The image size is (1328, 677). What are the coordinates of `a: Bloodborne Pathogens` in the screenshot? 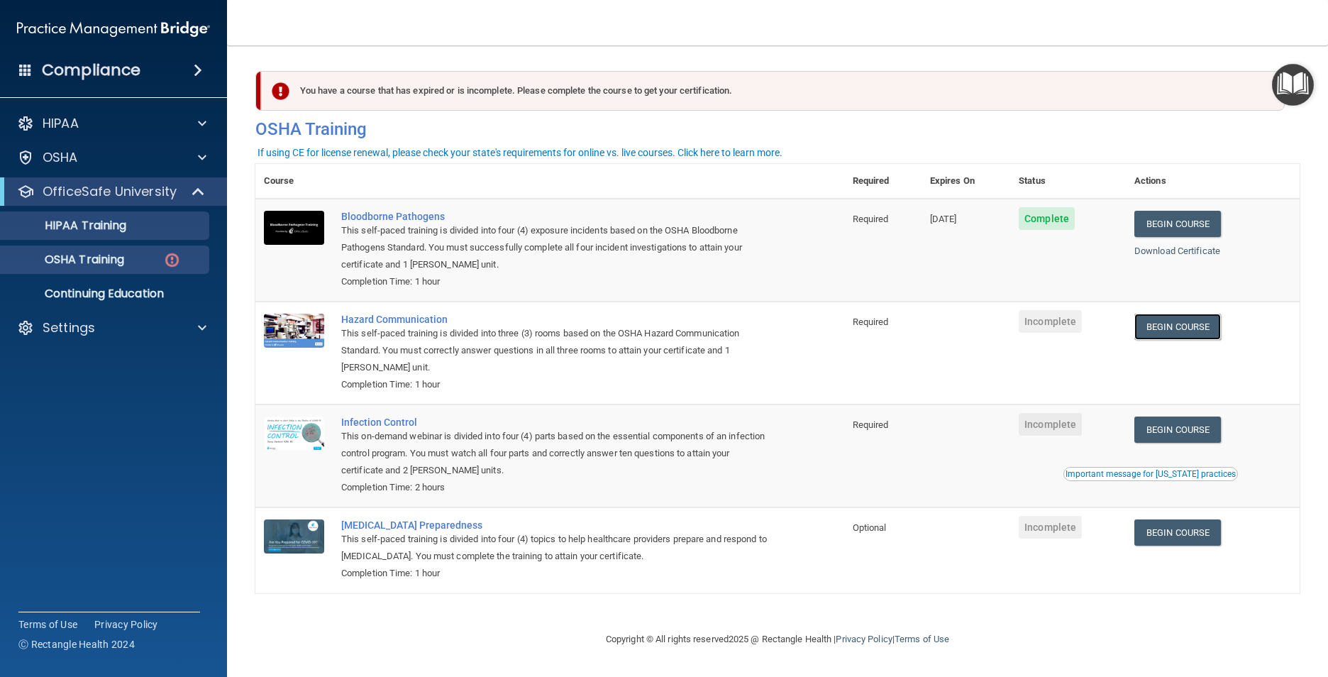 It's located at (557, 216).